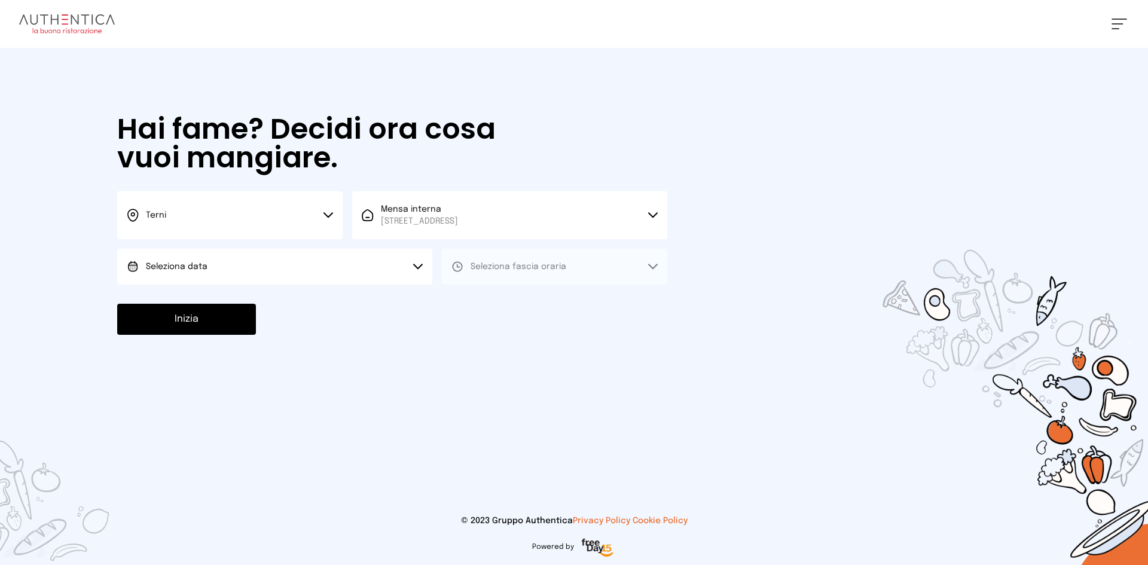 This screenshot has height=565, width=1148. Describe the element at coordinates (67, 24) in the screenshot. I see `img: logo.8f33a47.png` at that location.